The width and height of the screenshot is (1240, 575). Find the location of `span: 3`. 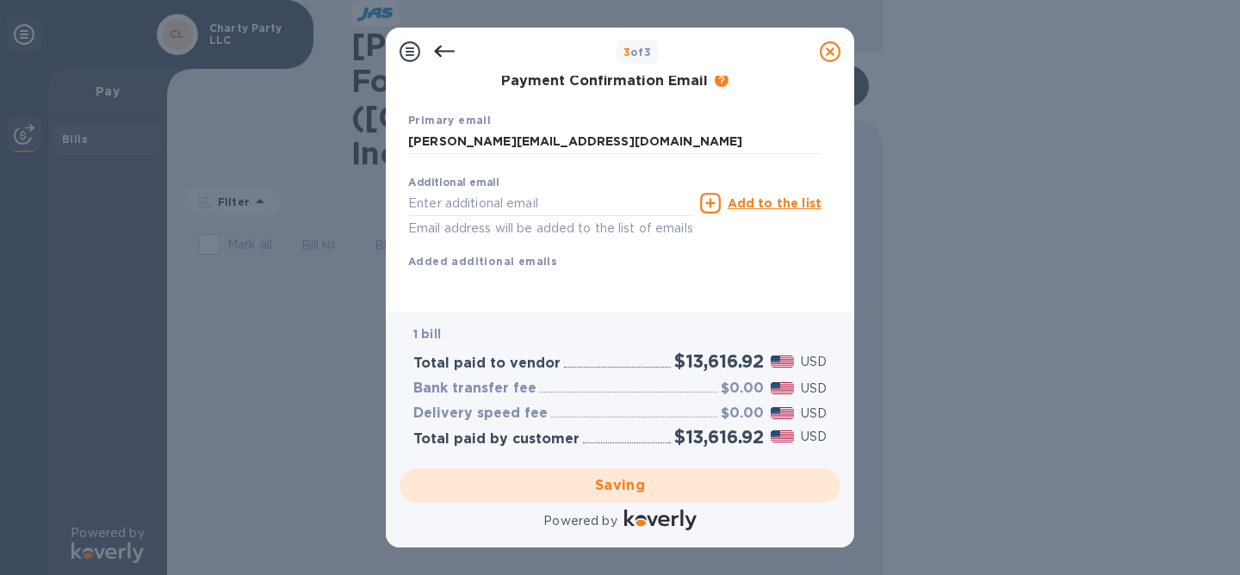

span: 3 is located at coordinates (627, 52).